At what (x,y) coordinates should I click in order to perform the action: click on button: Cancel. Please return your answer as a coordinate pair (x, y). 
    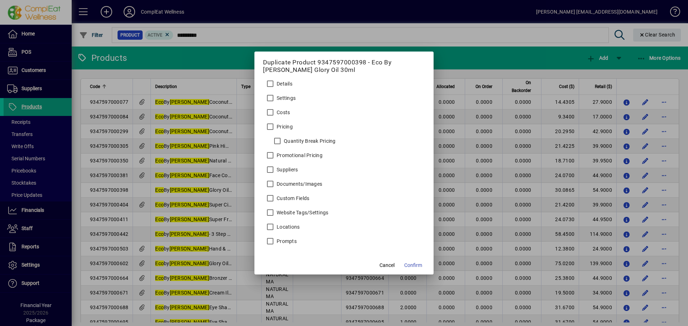
    Looking at the image, I should click on (387, 265).